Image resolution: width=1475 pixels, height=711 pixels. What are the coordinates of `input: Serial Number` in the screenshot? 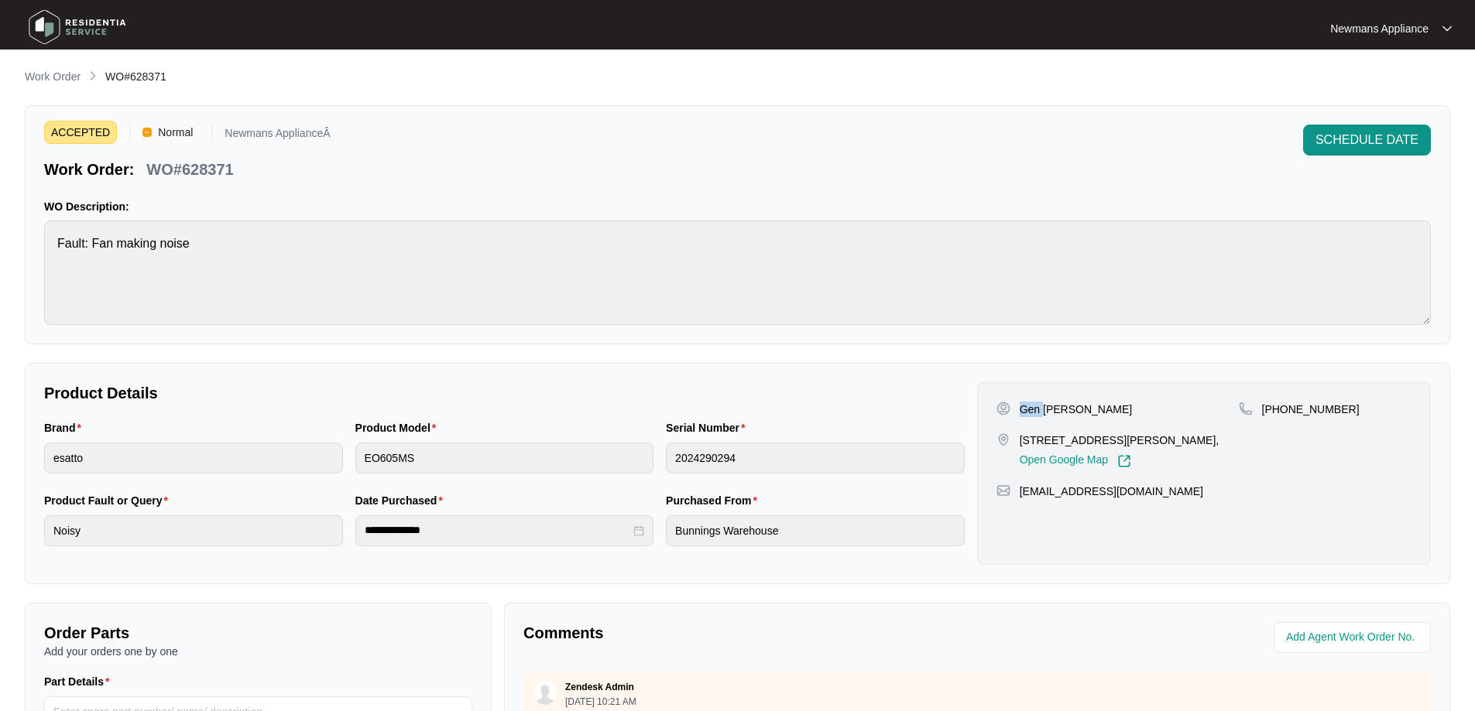 It's located at (815, 458).